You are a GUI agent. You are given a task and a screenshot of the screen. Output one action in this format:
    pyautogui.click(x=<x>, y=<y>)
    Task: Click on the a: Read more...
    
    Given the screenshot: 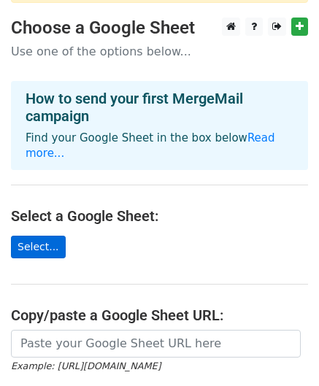 What is the action you would take?
    pyautogui.click(x=150, y=145)
    